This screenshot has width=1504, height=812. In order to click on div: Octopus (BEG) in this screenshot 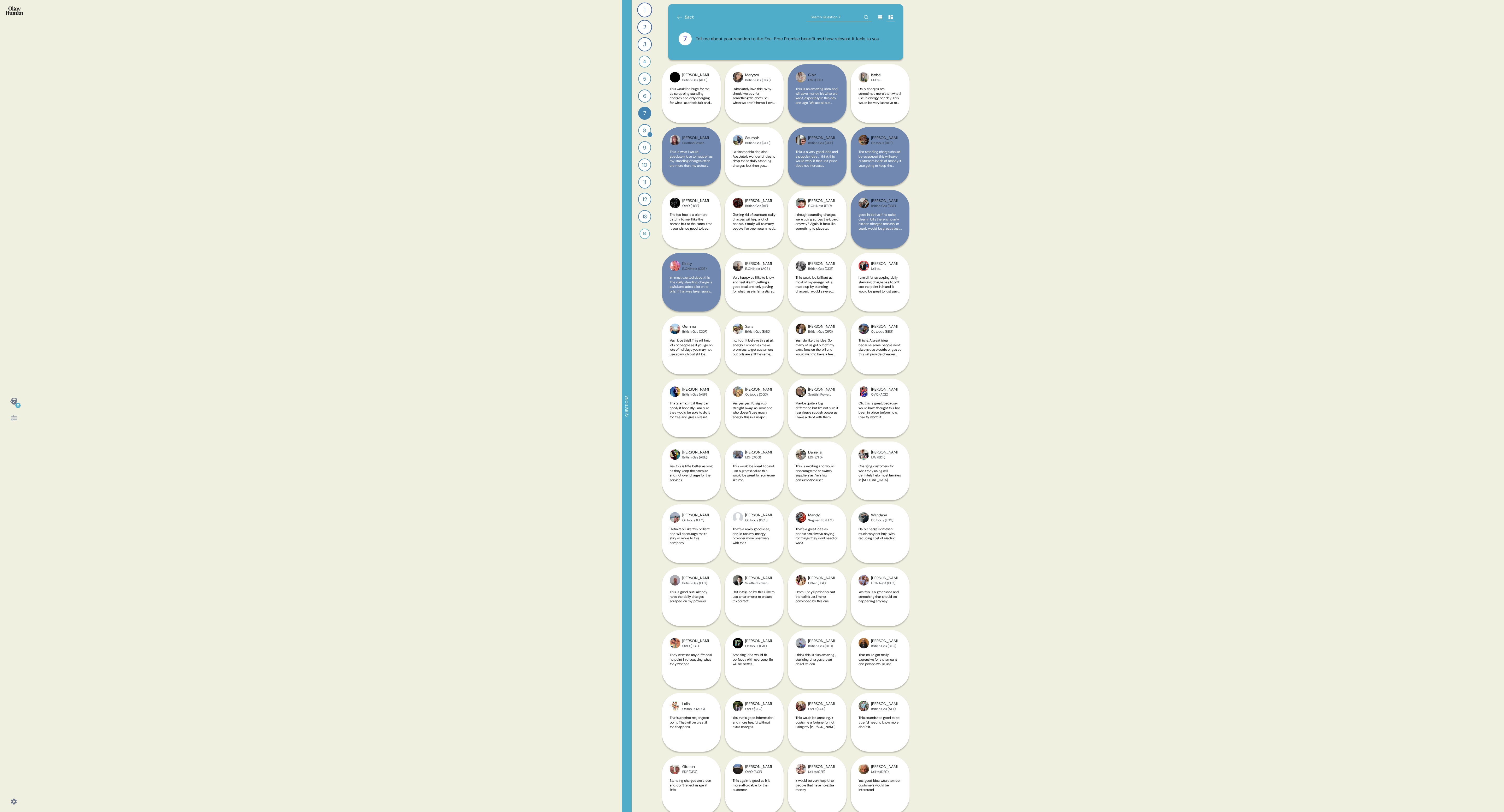, I will do `click(884, 332)`.